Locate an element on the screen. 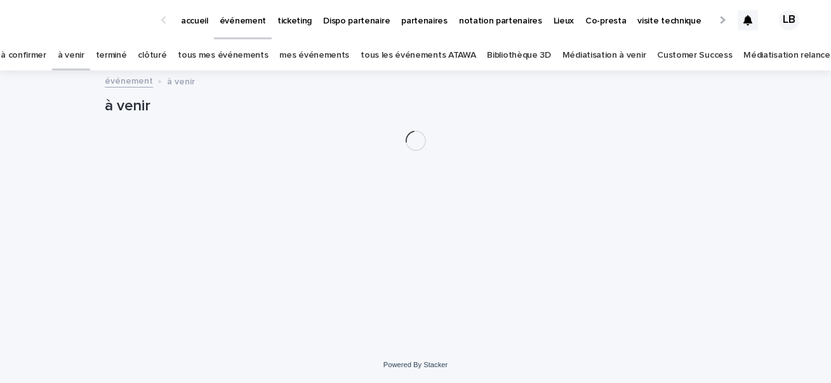  a: Powered By Stacker is located at coordinates (415, 365).